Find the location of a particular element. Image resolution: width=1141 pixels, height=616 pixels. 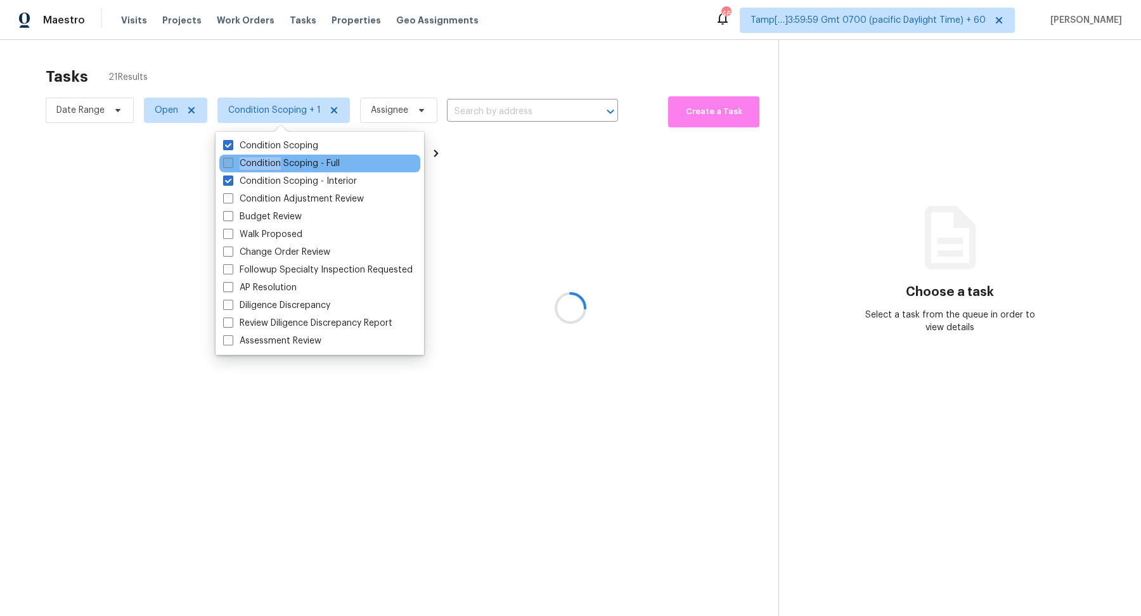

label: Budget Review is located at coordinates (263, 217).